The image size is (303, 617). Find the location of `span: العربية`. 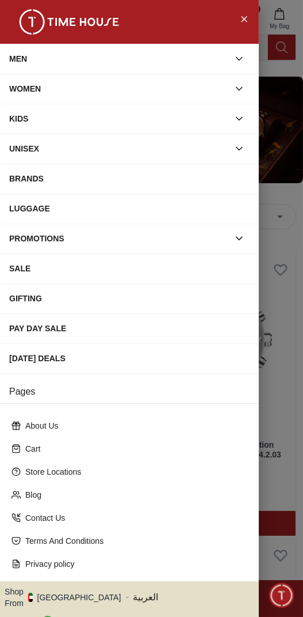

span: العربية is located at coordinates (193, 597).